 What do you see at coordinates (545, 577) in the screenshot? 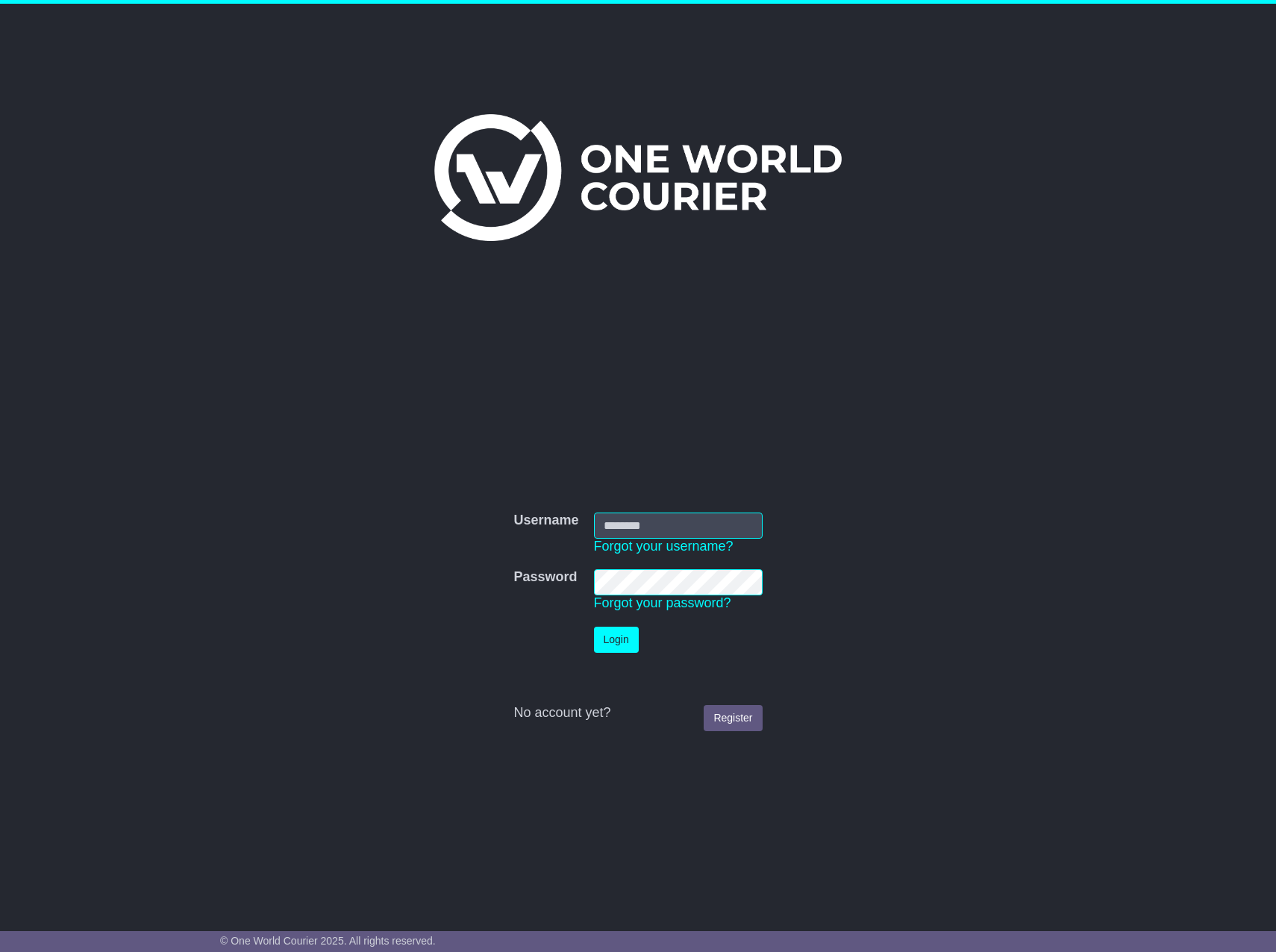
I see `label: Password` at bounding box center [545, 577].